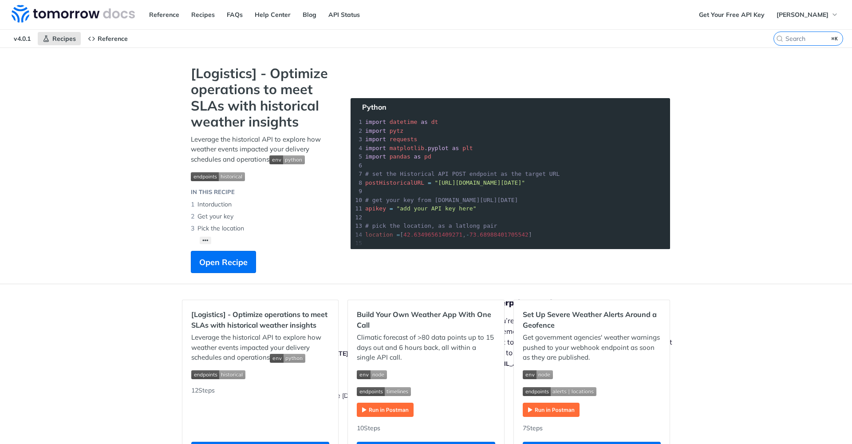 This screenshot has width=852, height=444. I want to click on h2: Build Your Own Weather App With One Call, so click(425, 319).